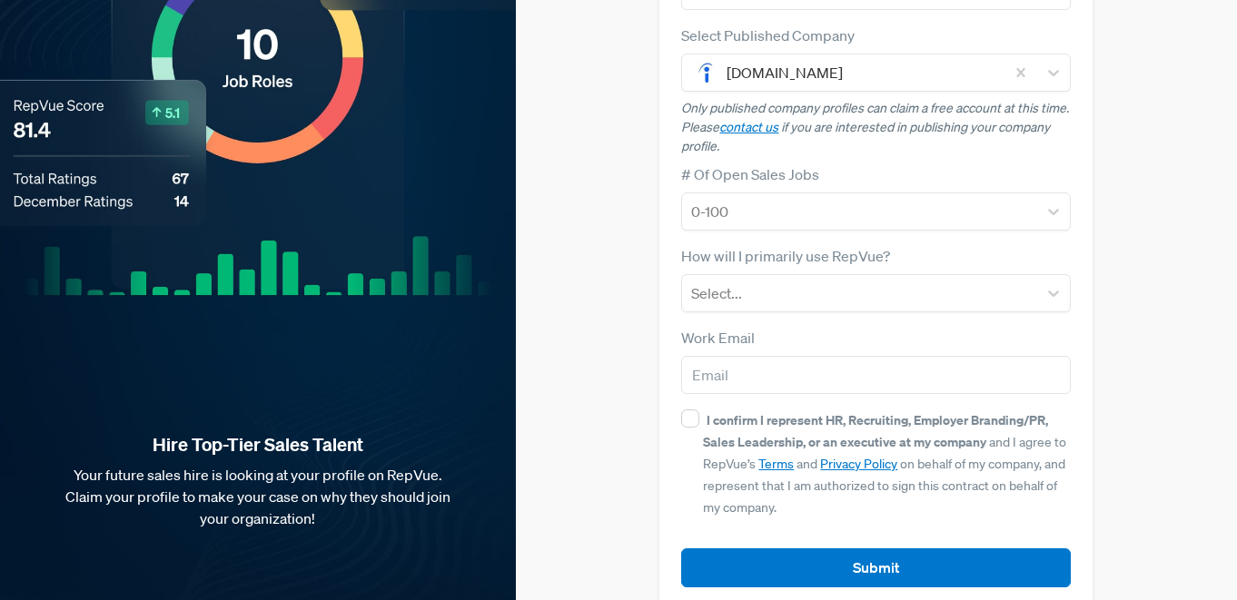 The height and width of the screenshot is (600, 1237). What do you see at coordinates (875, 568) in the screenshot?
I see `button: Submit` at bounding box center [875, 568].